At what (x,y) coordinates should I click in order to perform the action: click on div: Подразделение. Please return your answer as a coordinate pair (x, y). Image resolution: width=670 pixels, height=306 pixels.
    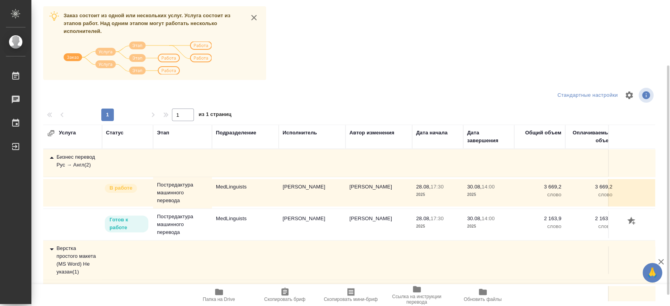
    Looking at the image, I should click on (236, 133).